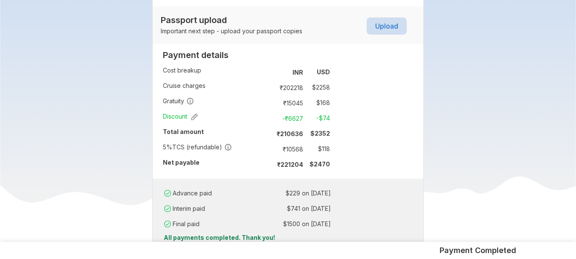 This screenshot has height=259, width=576. I want to click on span: Gratuity, so click(178, 101).